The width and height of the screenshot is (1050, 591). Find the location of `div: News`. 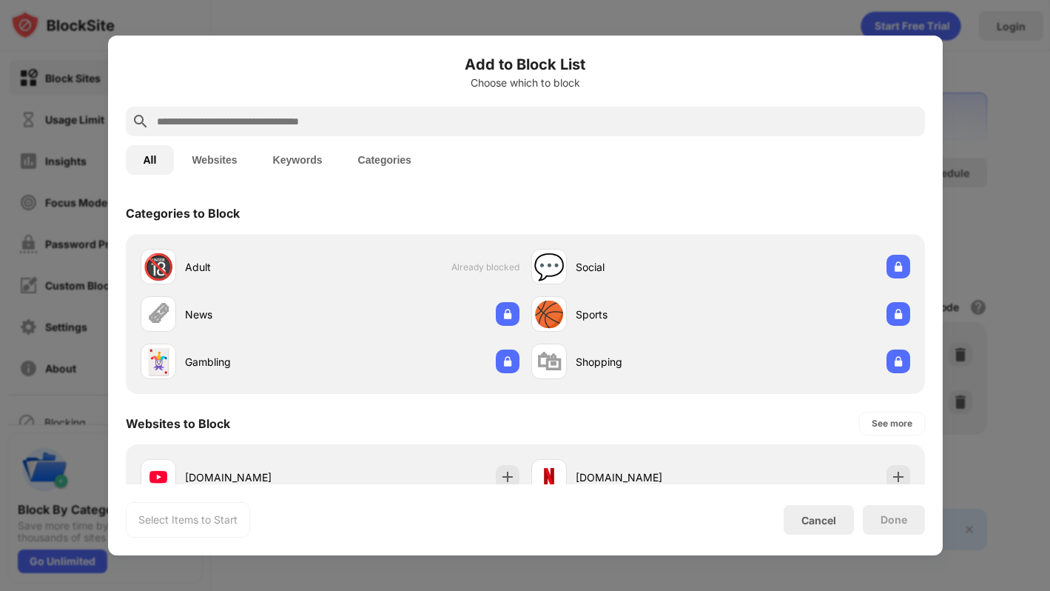

div: News is located at coordinates (258, 314).